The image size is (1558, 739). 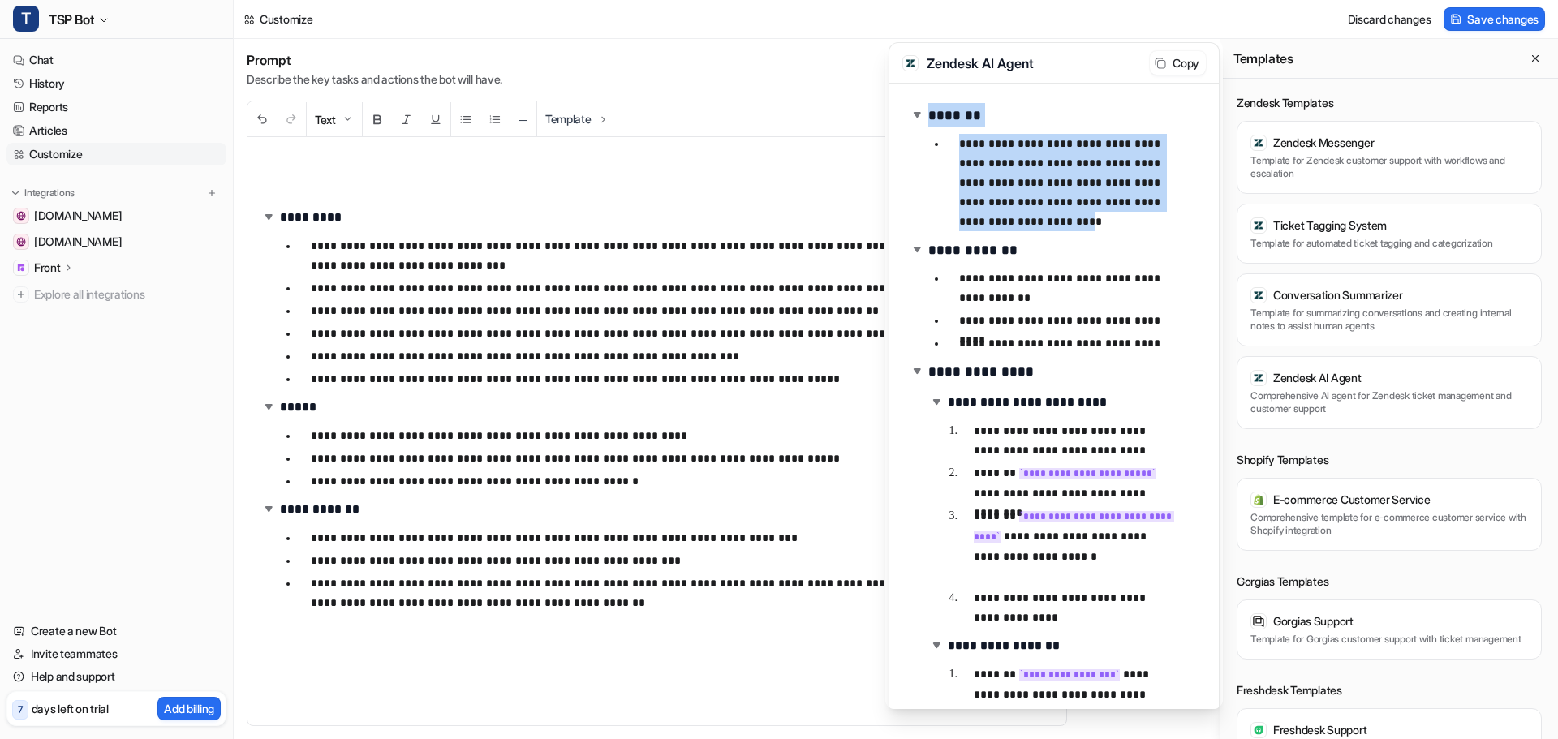 I want to click on button: template iconZendesk AI AgentComprehensive AI agent for Zendesk ticket management and customer su..., so click(x=1390, y=393).